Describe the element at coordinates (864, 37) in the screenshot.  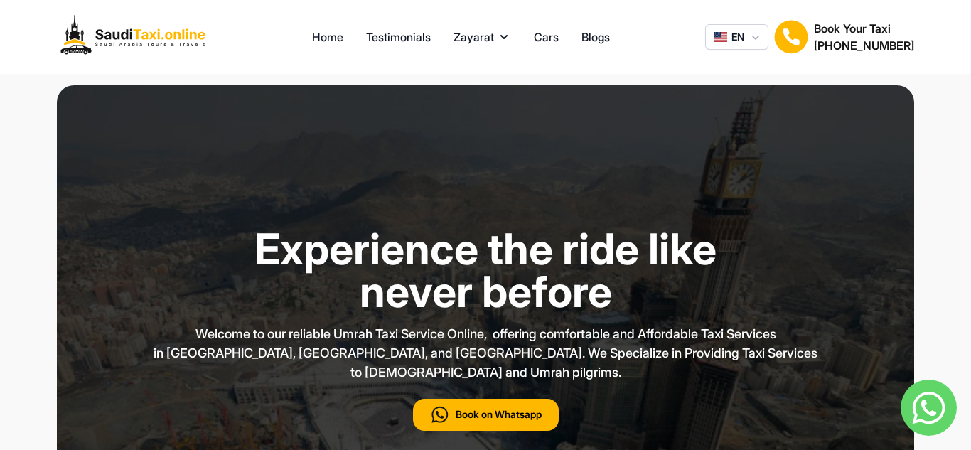
I see `div: Book Your Taxi` at that location.